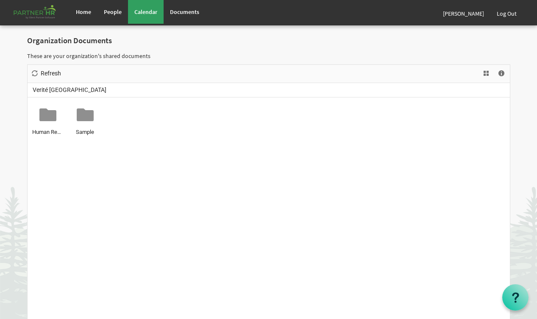  Describe the element at coordinates (487, 74) in the screenshot. I see `div: View` at that location.